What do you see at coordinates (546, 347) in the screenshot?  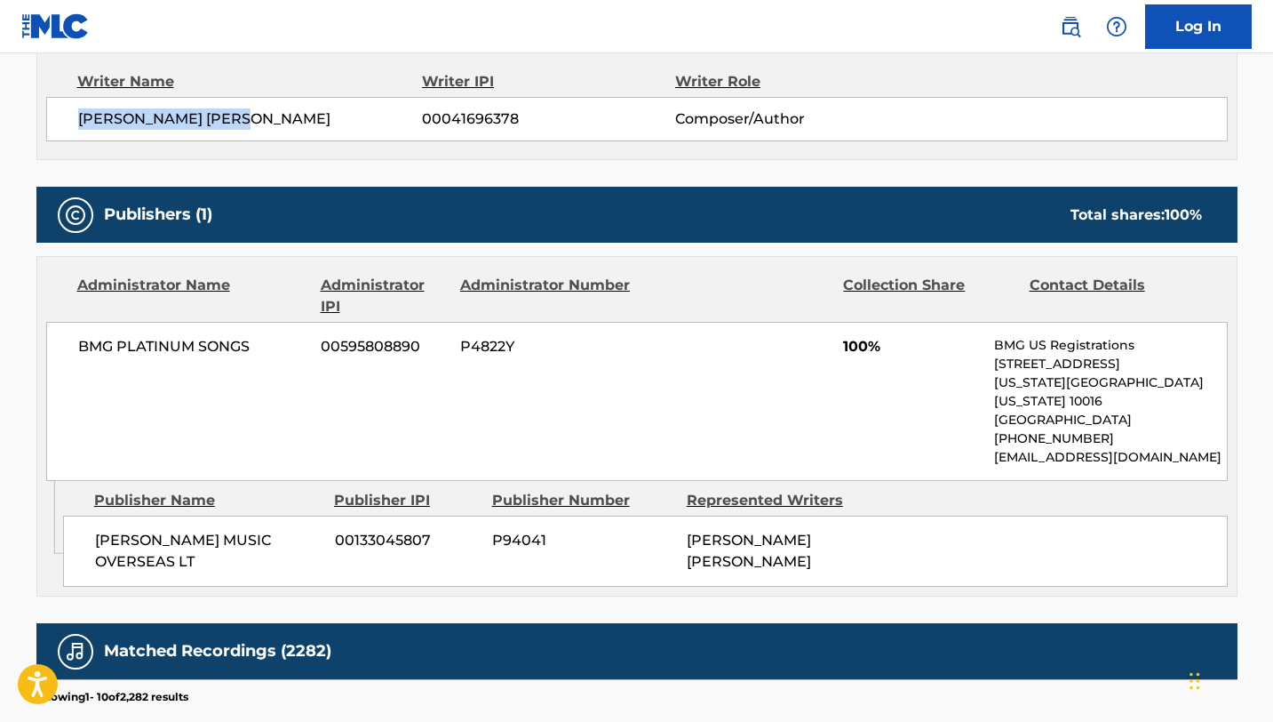 I see `span: P4822Y` at bounding box center [546, 347].